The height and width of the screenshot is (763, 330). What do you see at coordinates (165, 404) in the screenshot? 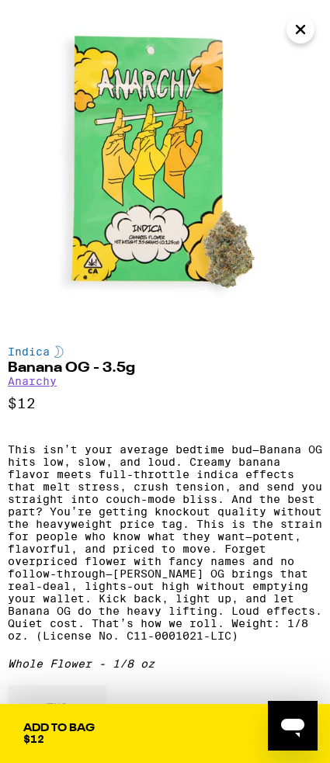
I see `p: $12` at bounding box center [165, 404].